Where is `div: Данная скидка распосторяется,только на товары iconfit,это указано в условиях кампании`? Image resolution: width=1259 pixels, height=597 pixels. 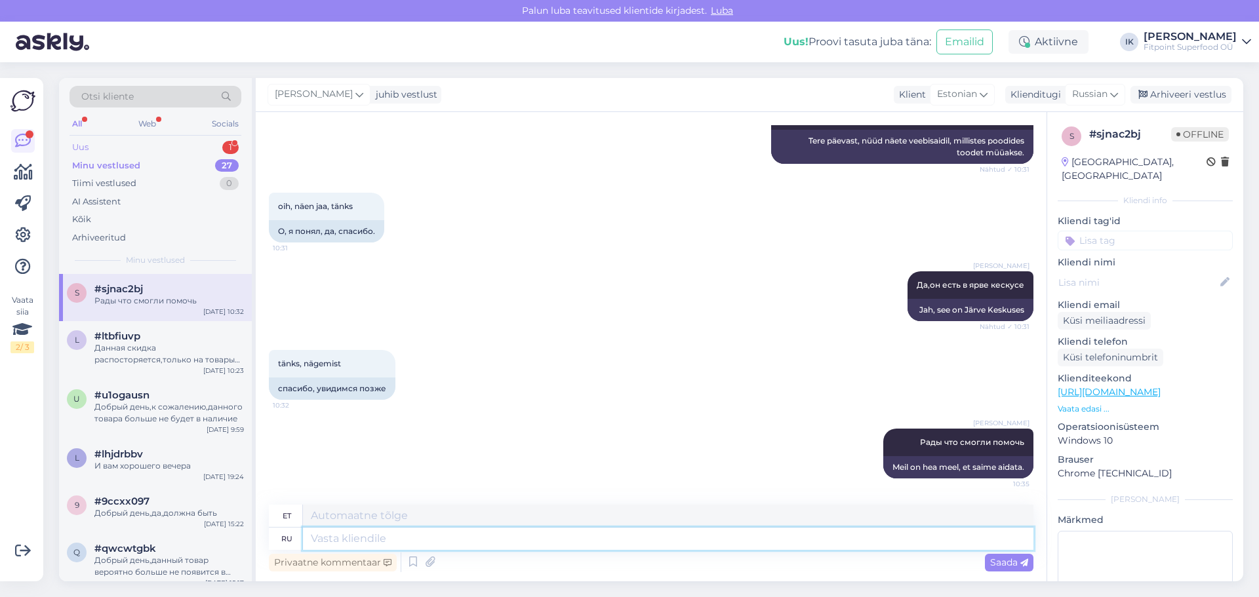
div: Данная скидка распосторяется,только на товары iconfit,это указано в условиях кампании is located at coordinates (169, 354).